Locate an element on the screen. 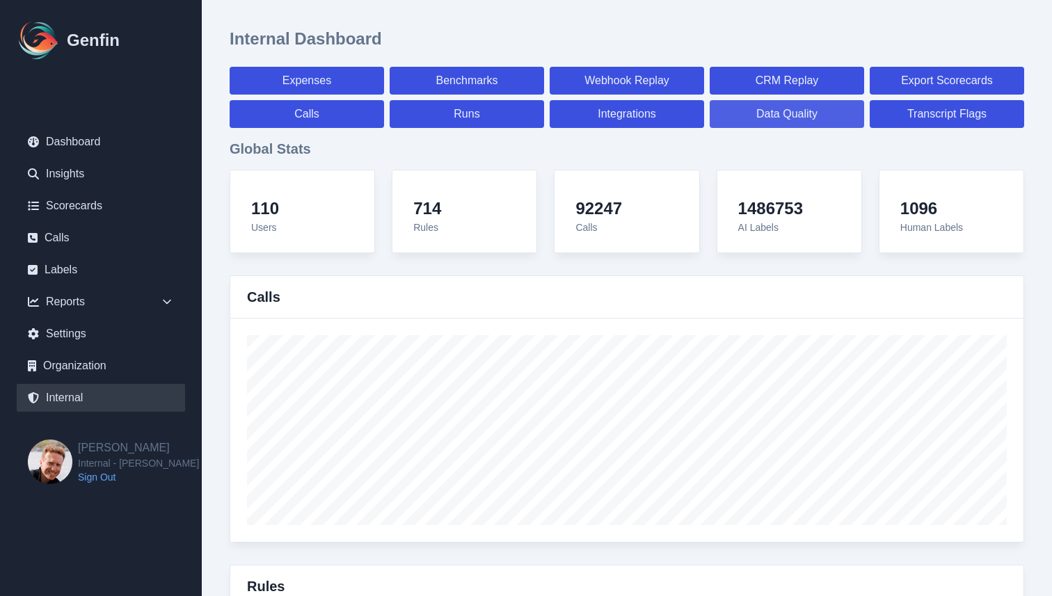 This screenshot has width=1052, height=596. a: Dashboard is located at coordinates (101, 142).